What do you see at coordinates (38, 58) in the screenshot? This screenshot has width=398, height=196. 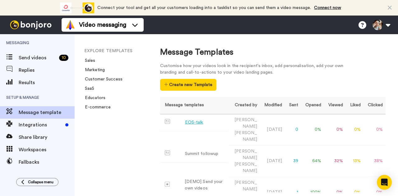 I see `span: Send videos` at bounding box center [38, 58].